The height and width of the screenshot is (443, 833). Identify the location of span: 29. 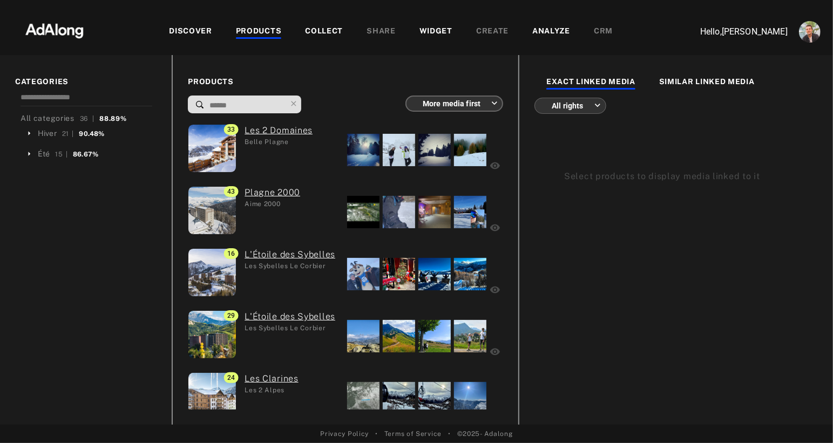
(231, 316).